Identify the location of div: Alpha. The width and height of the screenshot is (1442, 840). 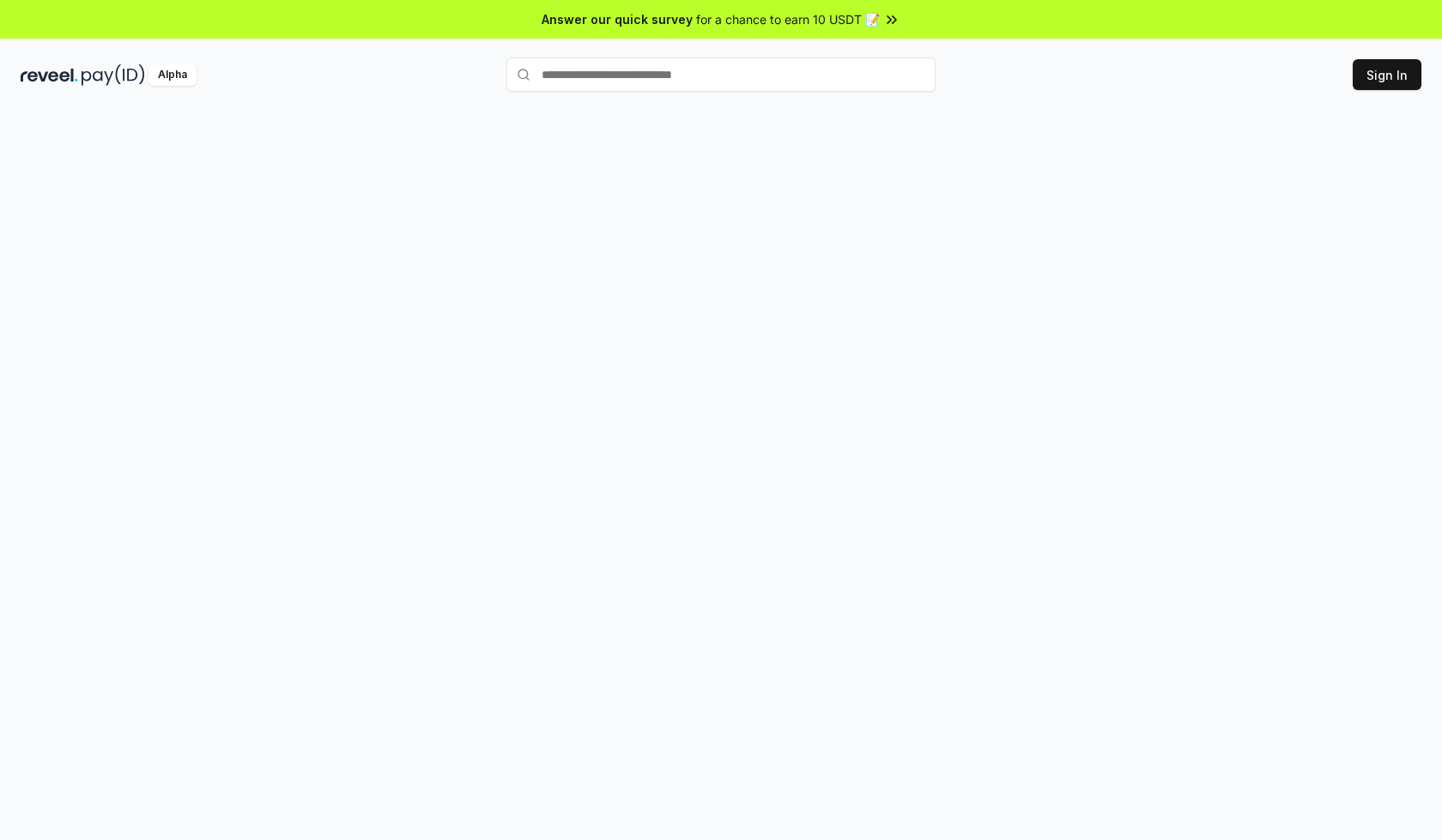
(172, 75).